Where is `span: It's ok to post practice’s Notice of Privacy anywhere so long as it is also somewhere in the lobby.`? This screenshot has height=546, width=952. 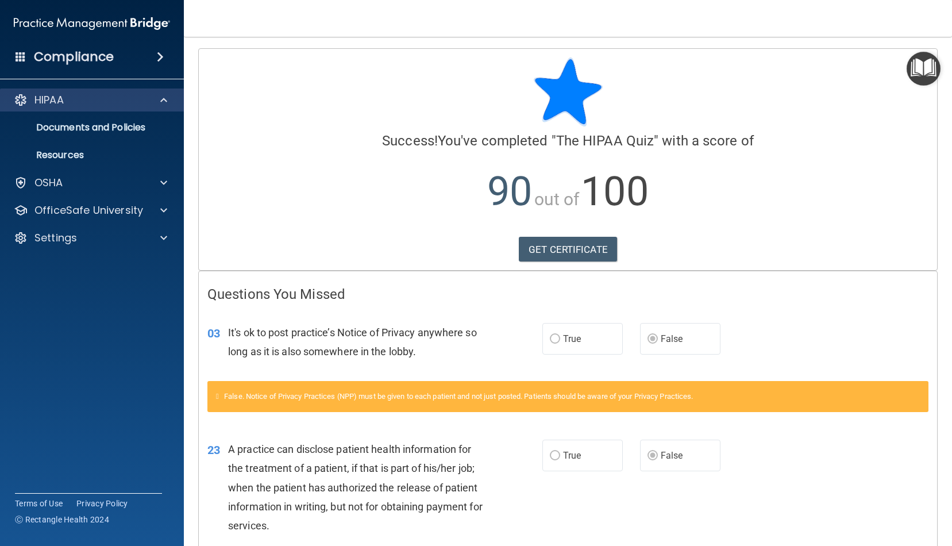 span: It's ok to post practice’s Notice of Privacy anywhere so long as it is also somewhere in the lobby. is located at coordinates (352, 342).